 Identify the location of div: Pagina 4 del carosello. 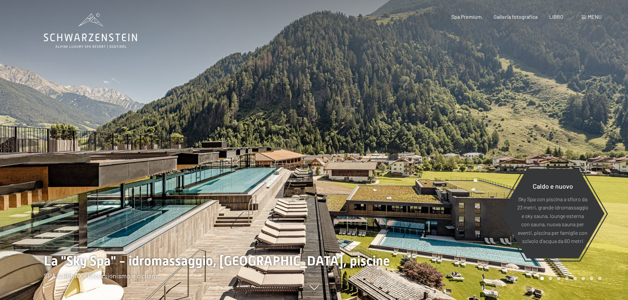
(566, 278).